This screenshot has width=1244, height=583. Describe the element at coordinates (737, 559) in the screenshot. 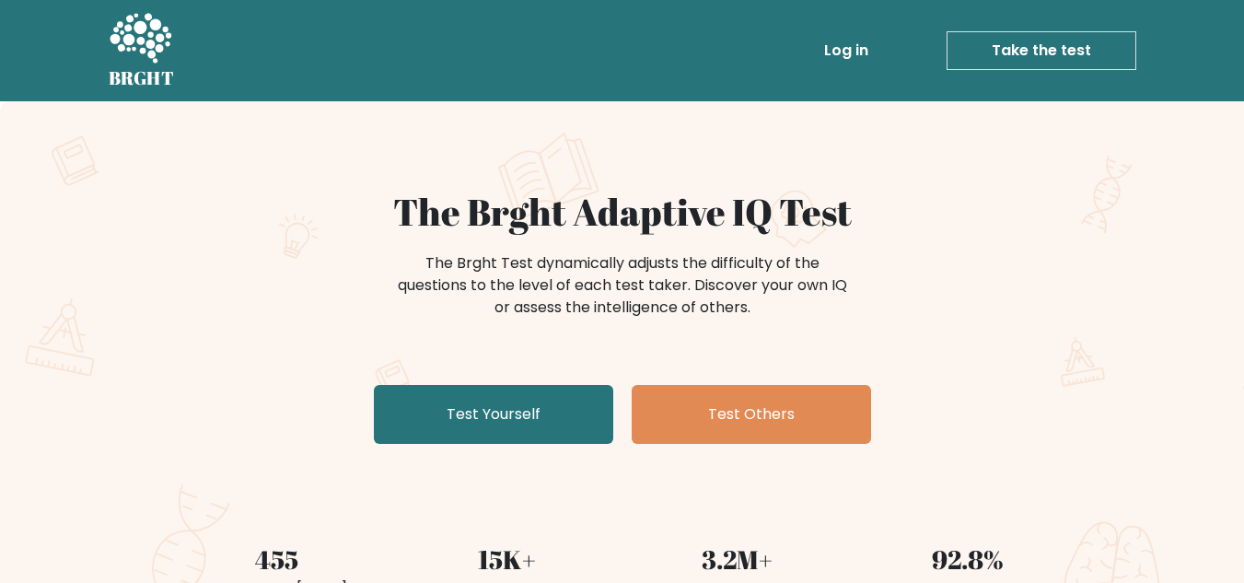

I see `div: 3.2M+` at that location.